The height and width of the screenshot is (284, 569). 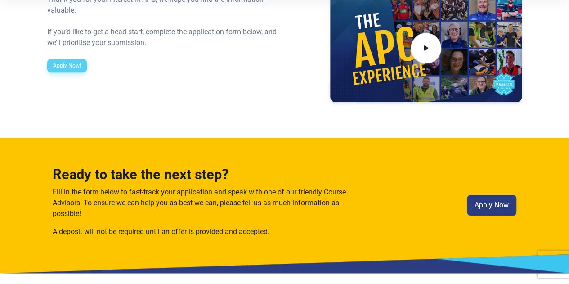 I want to click on p: A deposit will not be required until an offer is provided and accepted., so click(x=205, y=231).